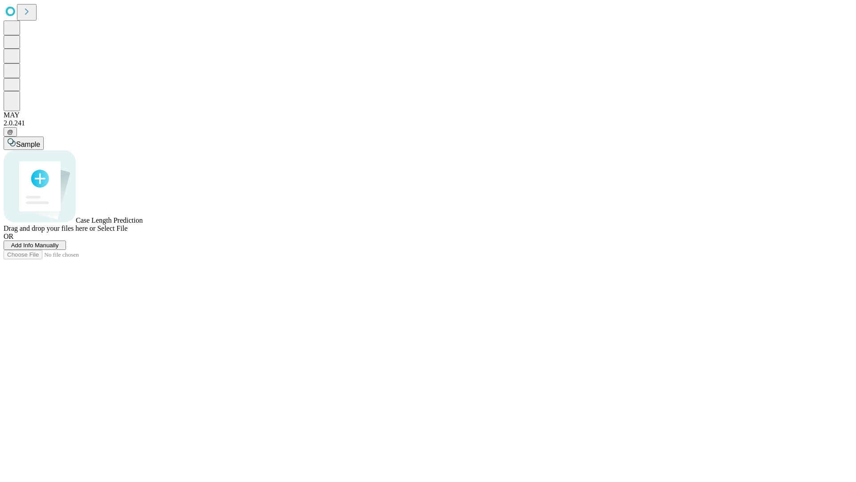 The width and height of the screenshot is (856, 482). I want to click on div: 2.0.241, so click(428, 123).